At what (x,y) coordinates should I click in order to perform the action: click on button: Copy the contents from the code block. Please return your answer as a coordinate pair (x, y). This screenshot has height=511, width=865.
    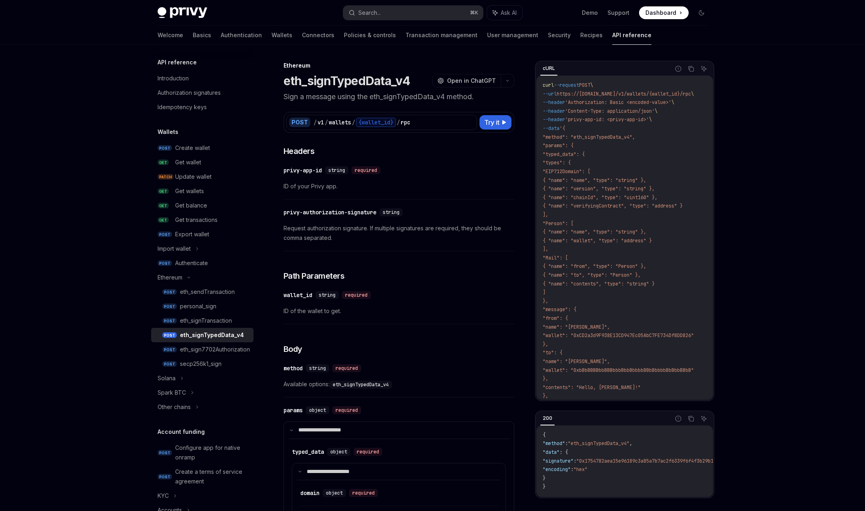
    Looking at the image, I should click on (691, 69).